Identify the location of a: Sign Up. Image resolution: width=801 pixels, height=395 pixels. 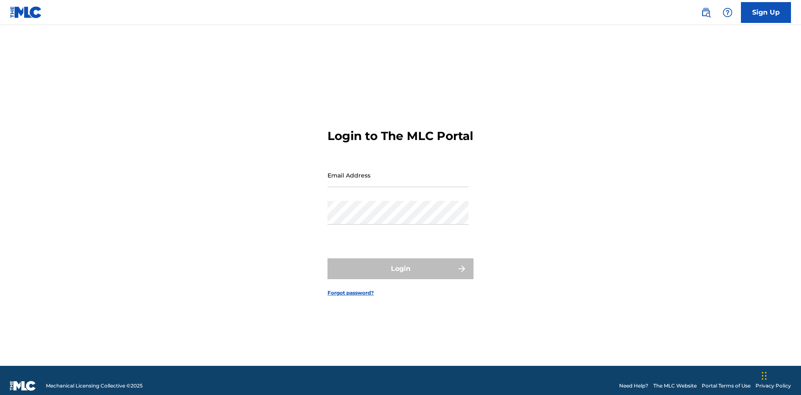
(766, 13).